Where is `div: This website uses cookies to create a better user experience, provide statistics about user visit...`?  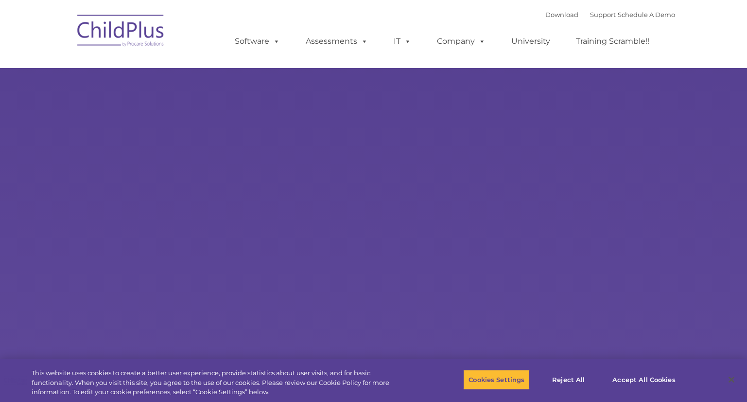
div: This website uses cookies to create a better user experience, provide statistics about user visit... is located at coordinates (221, 382).